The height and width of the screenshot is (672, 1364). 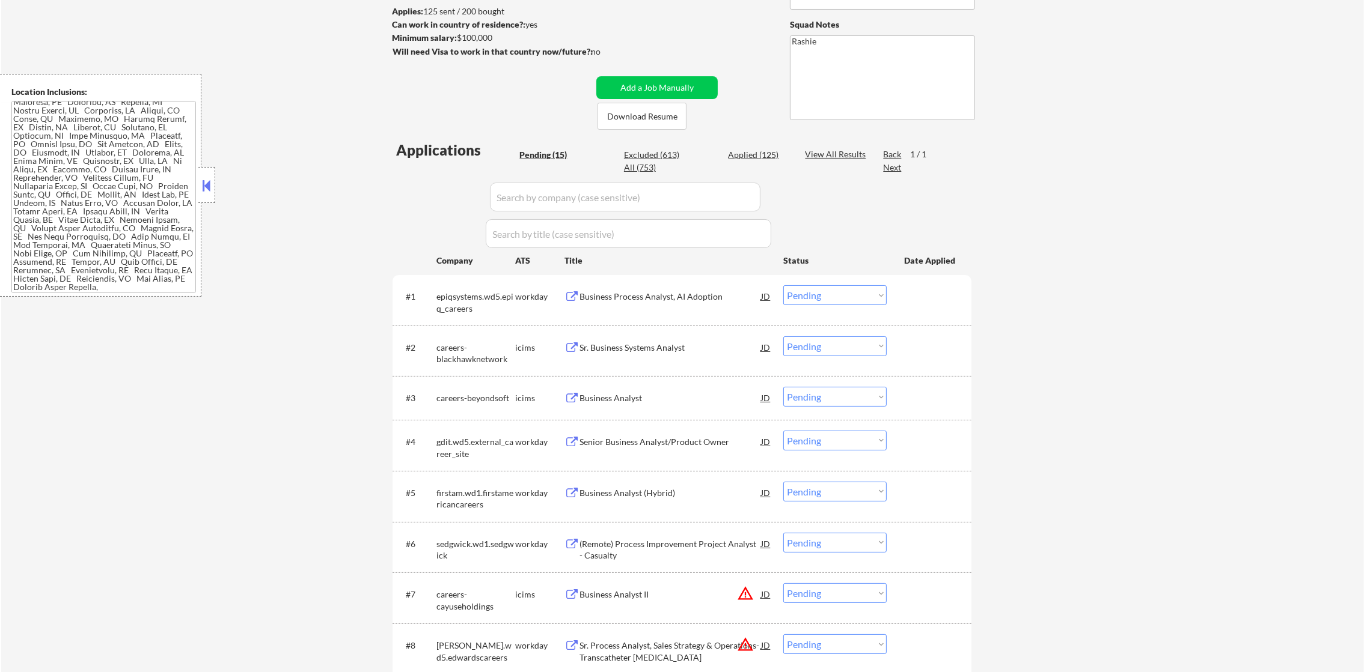 What do you see at coordinates (758, 155) in the screenshot?
I see `div: Applied (125)` at bounding box center [758, 155].